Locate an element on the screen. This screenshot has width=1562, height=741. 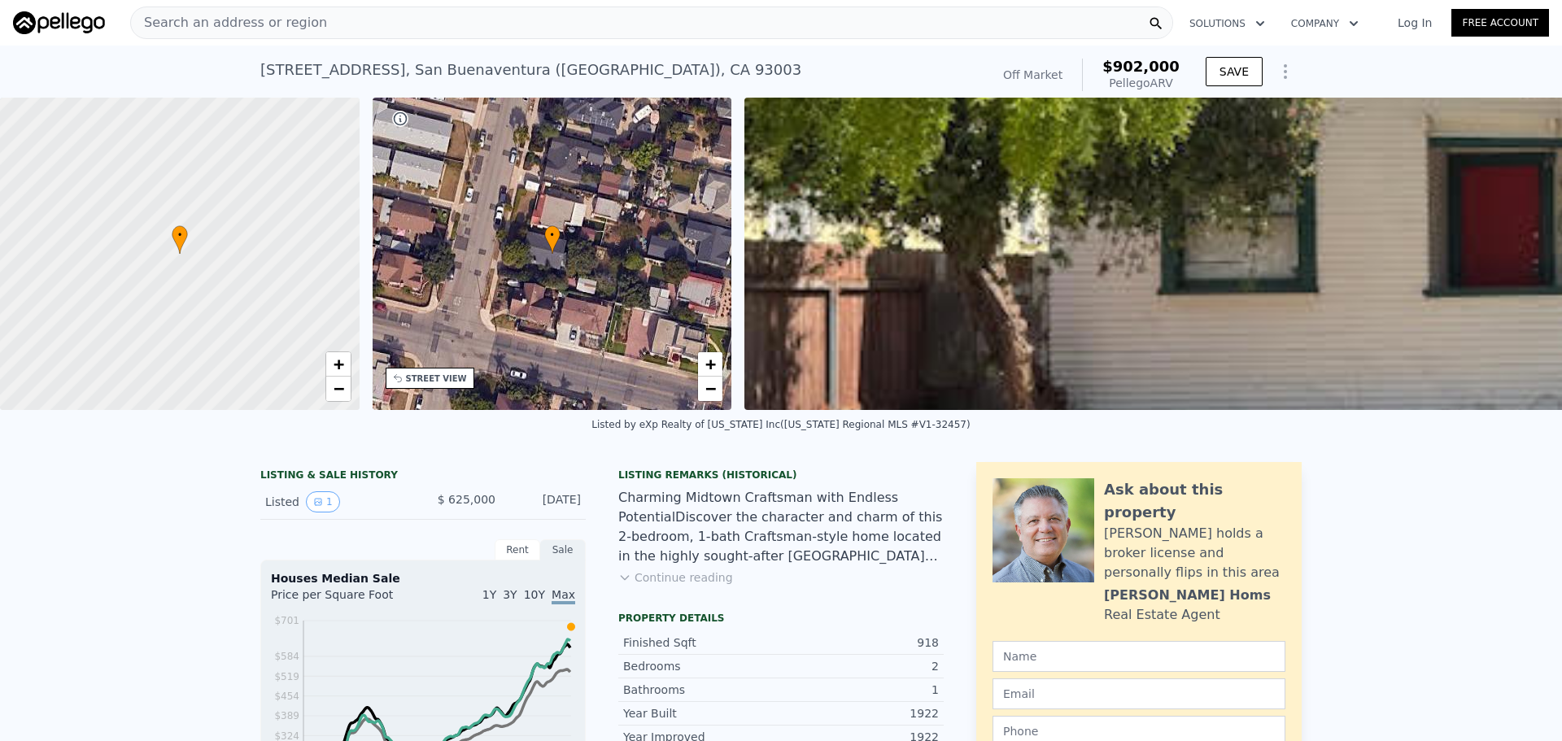
tspan: $389 is located at coordinates (286, 716).